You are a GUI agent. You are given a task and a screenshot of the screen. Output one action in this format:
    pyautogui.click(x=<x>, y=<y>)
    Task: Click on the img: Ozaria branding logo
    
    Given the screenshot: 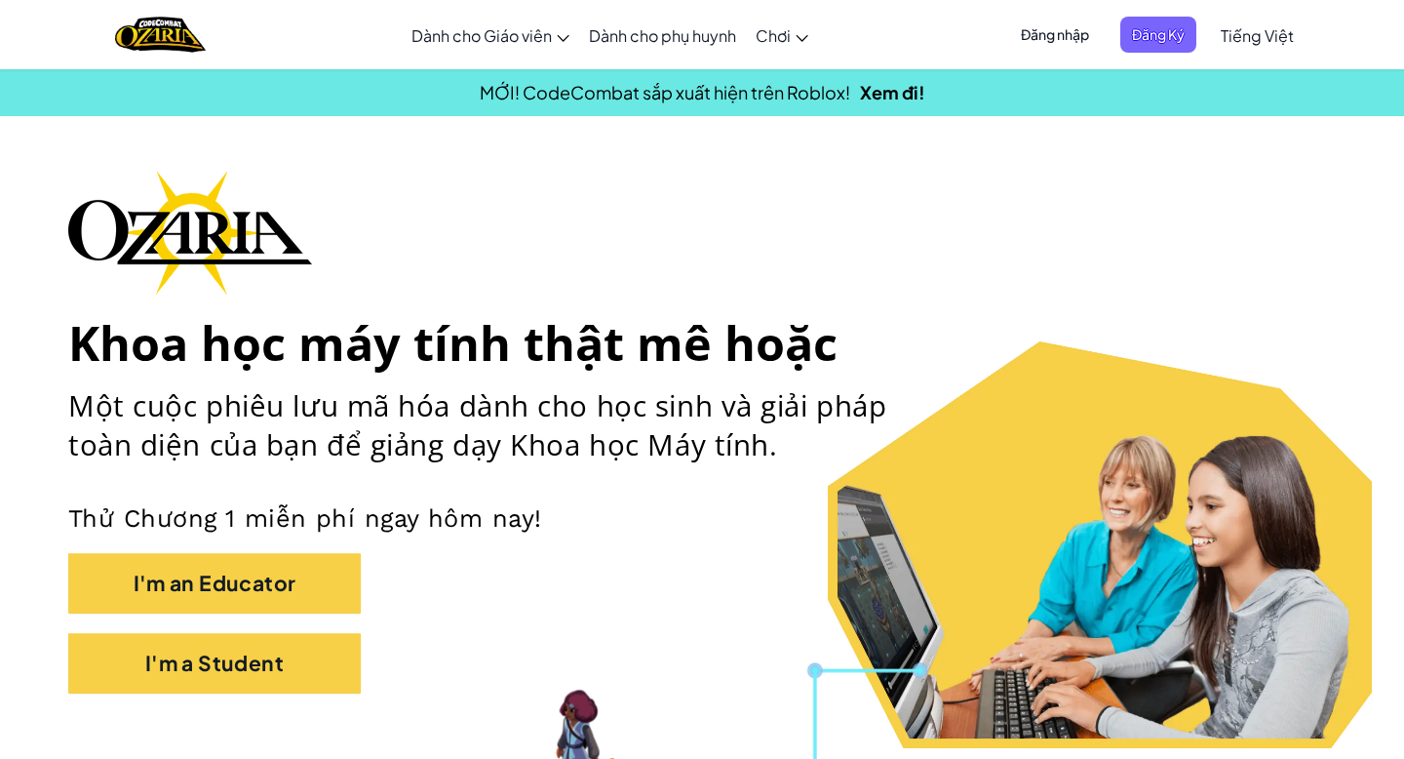 What is the action you would take?
    pyautogui.click(x=190, y=232)
    